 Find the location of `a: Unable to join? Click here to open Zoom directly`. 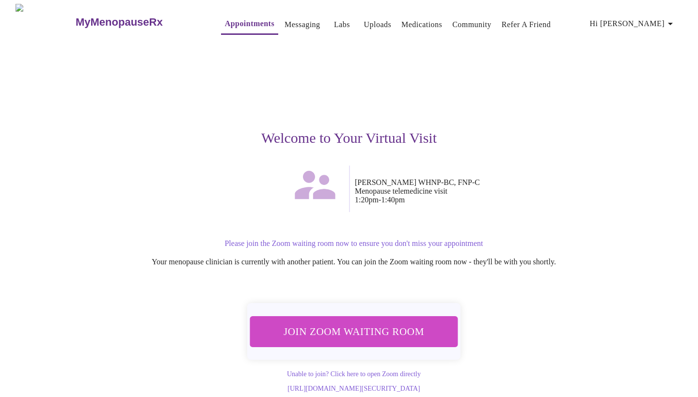

a: Unable to join? Click here to open Zoom directly is located at coordinates (354, 374).